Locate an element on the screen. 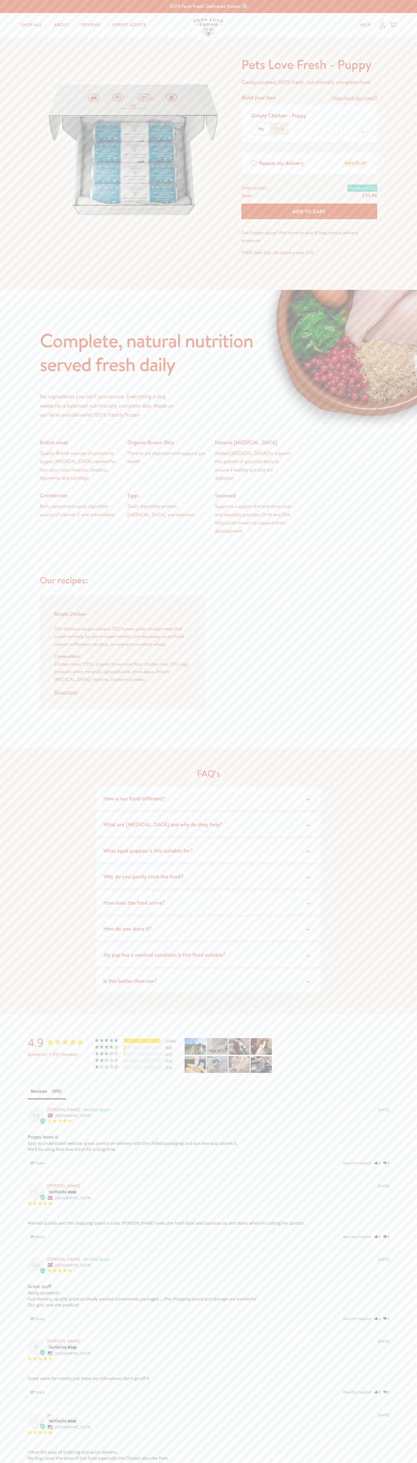  div: R is located at coordinates (36, 1347).